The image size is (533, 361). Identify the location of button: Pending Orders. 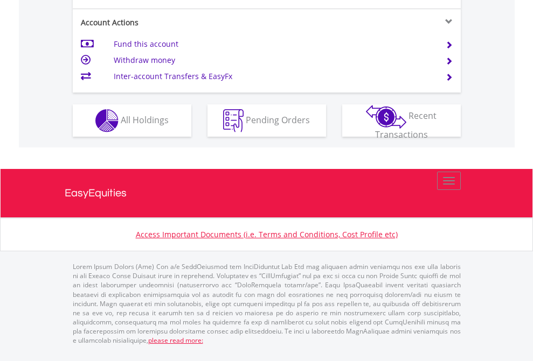
(267, 121).